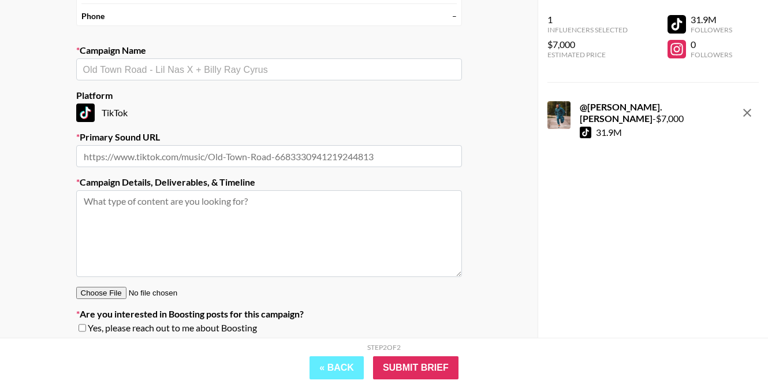  Describe the element at coordinates (269, 182) in the screenshot. I see `label: Campaign Details, Deliverables, & Timeline` at that location.